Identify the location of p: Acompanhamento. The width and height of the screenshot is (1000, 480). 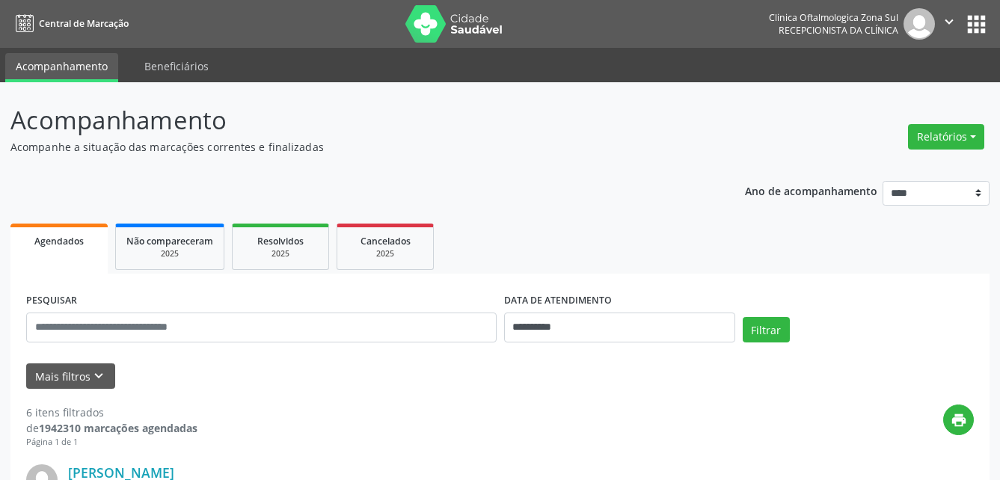
(353, 120).